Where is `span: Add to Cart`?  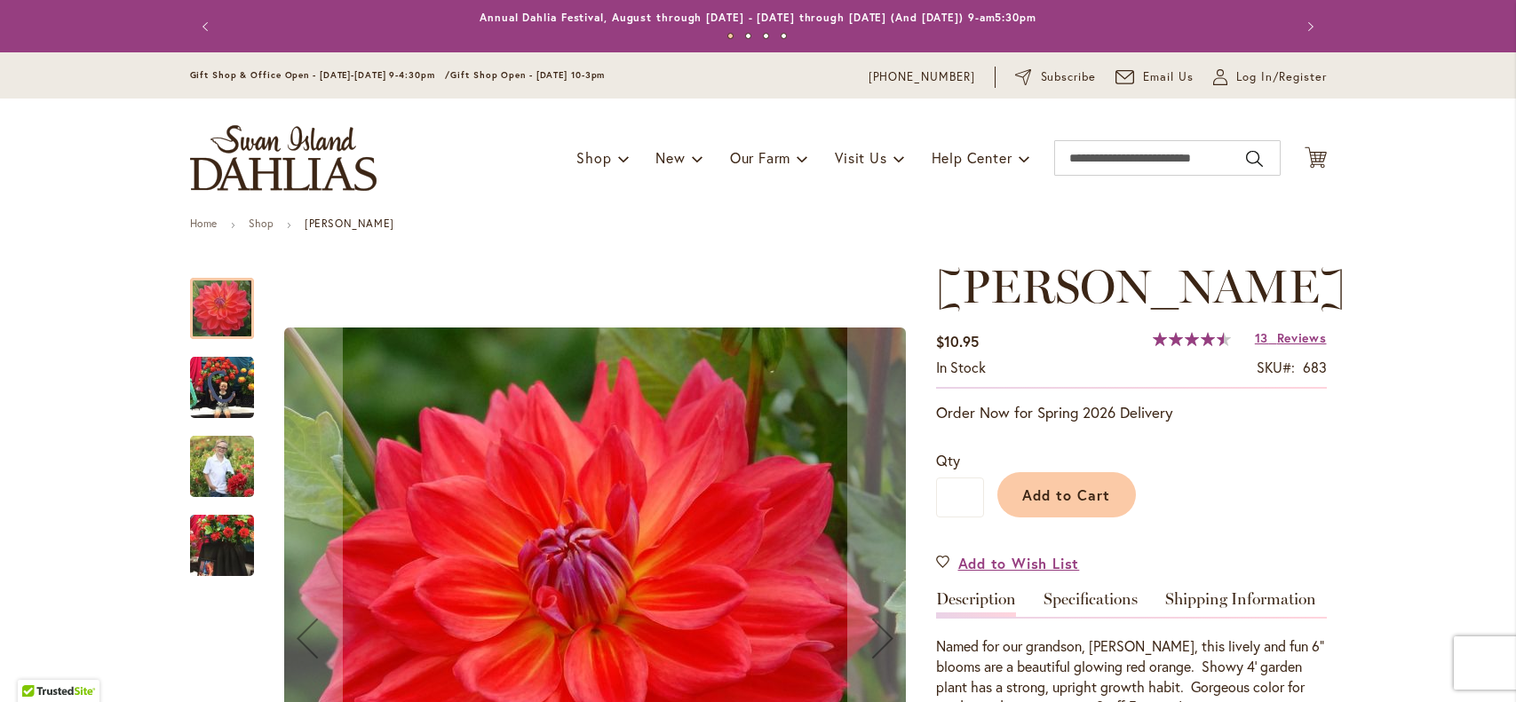 span: Add to Cart is located at coordinates (1066, 495).